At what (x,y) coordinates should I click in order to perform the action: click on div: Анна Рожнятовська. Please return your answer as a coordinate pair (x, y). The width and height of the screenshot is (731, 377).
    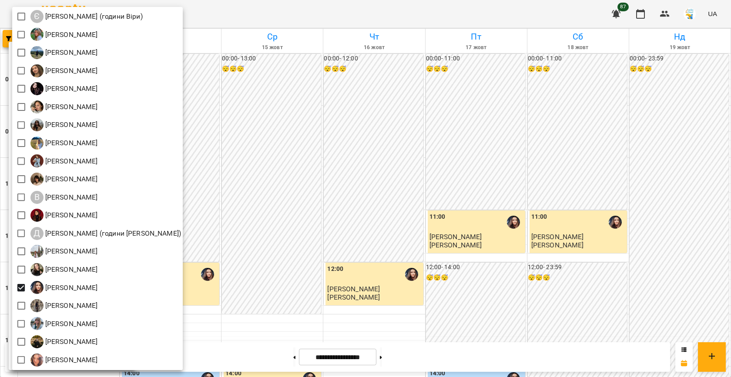
    Looking at the image, I should click on (64, 125).